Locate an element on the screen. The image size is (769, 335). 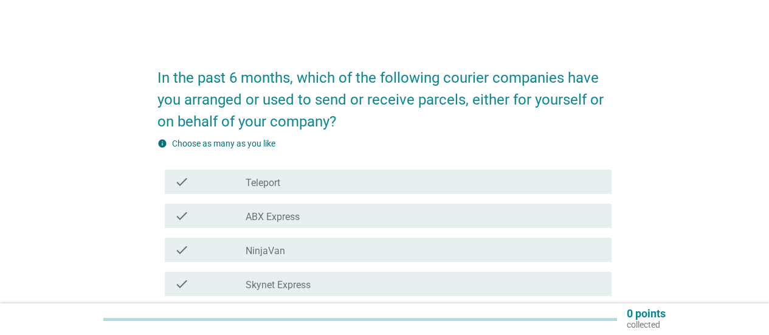
label: NinjaVan is located at coordinates (265, 251).